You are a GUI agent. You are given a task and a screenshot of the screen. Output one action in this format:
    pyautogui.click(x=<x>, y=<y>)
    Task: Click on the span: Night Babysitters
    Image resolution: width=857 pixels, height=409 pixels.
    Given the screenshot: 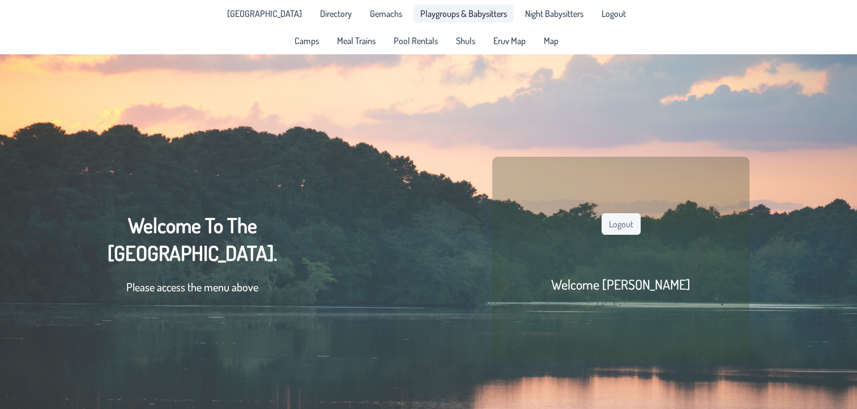 What is the action you would take?
    pyautogui.click(x=554, y=14)
    